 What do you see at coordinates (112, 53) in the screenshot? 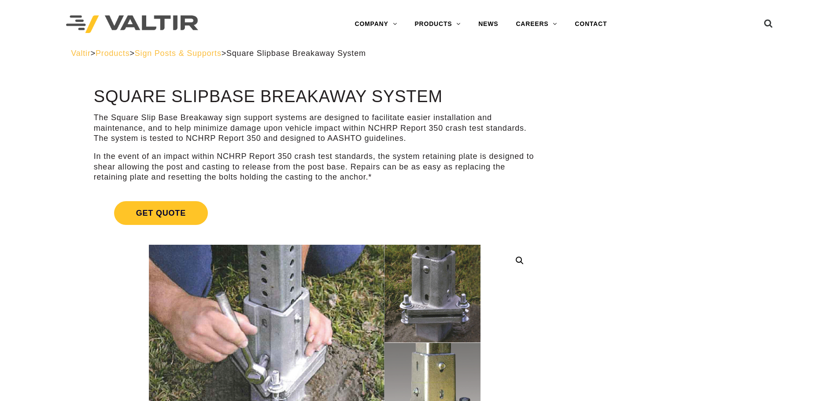
I see `a: Products` at bounding box center [112, 53].